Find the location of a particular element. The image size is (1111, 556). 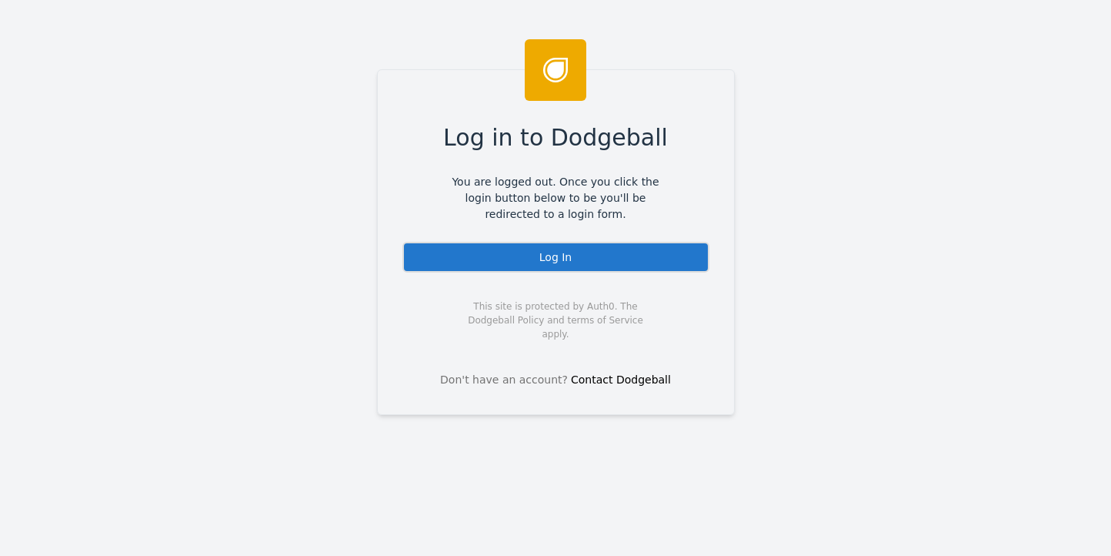

span: Don't have an account? is located at coordinates (504, 379).